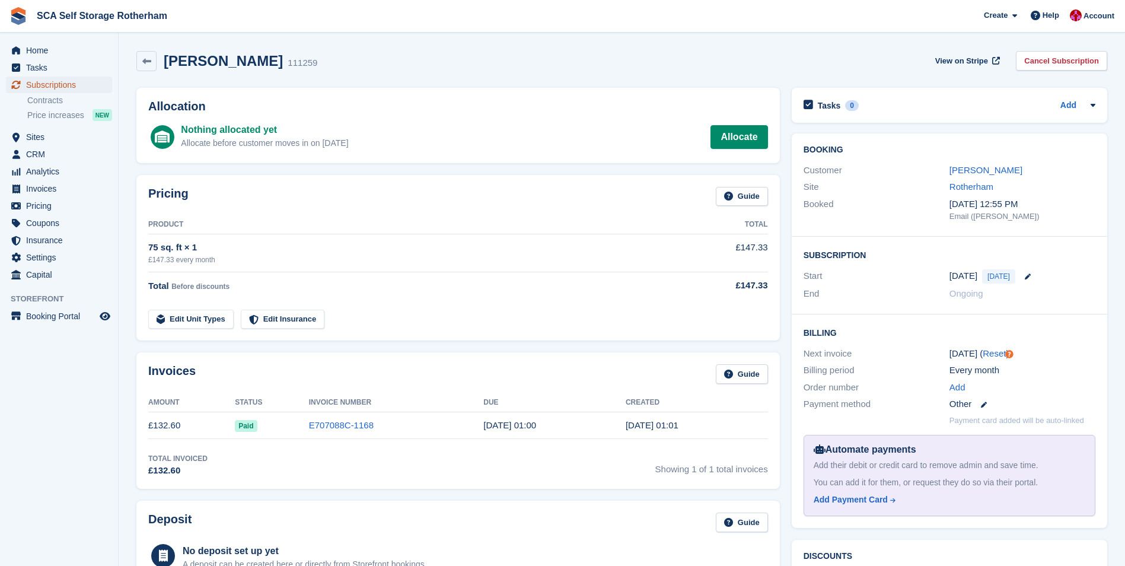  I want to click on span: Pricing, so click(62, 206).